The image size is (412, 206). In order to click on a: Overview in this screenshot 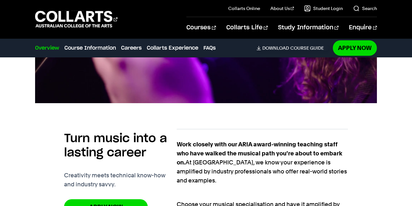, I will do `click(47, 48)`.